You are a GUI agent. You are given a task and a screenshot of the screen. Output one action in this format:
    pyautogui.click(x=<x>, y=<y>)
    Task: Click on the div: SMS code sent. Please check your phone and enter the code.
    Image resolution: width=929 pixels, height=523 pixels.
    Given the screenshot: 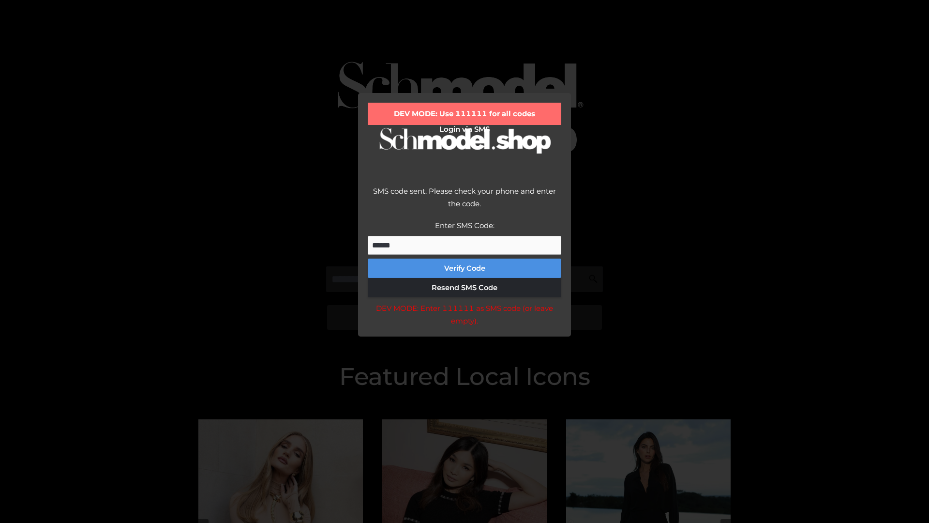 What is the action you would take?
    pyautogui.click(x=465, y=202)
    